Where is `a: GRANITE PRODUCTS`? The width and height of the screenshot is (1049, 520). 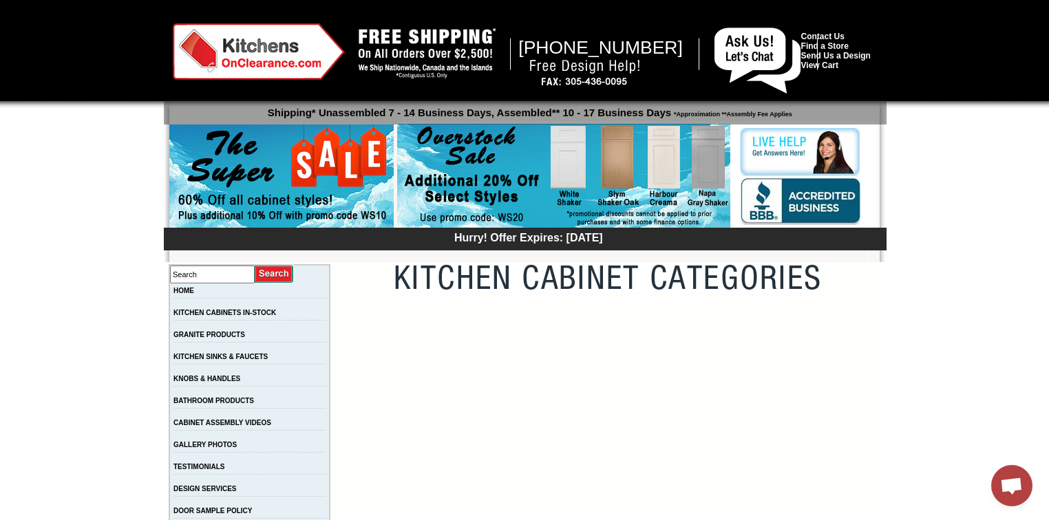 a: GRANITE PRODUCTS is located at coordinates (209, 335).